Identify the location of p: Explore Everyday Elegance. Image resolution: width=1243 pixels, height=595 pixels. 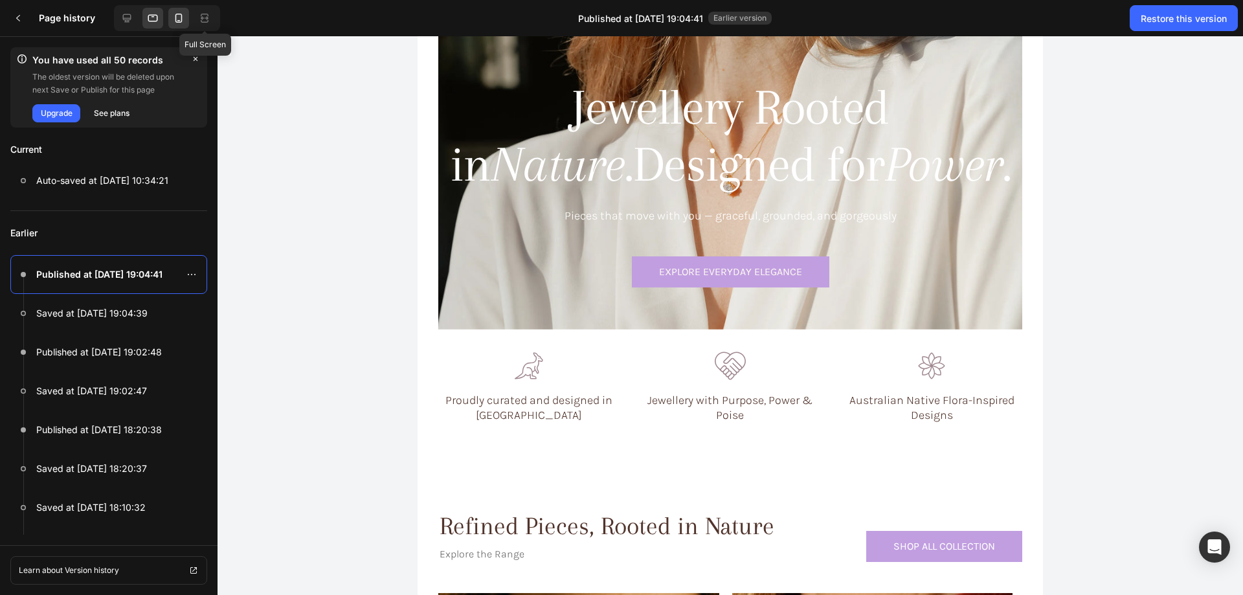
(313, 236).